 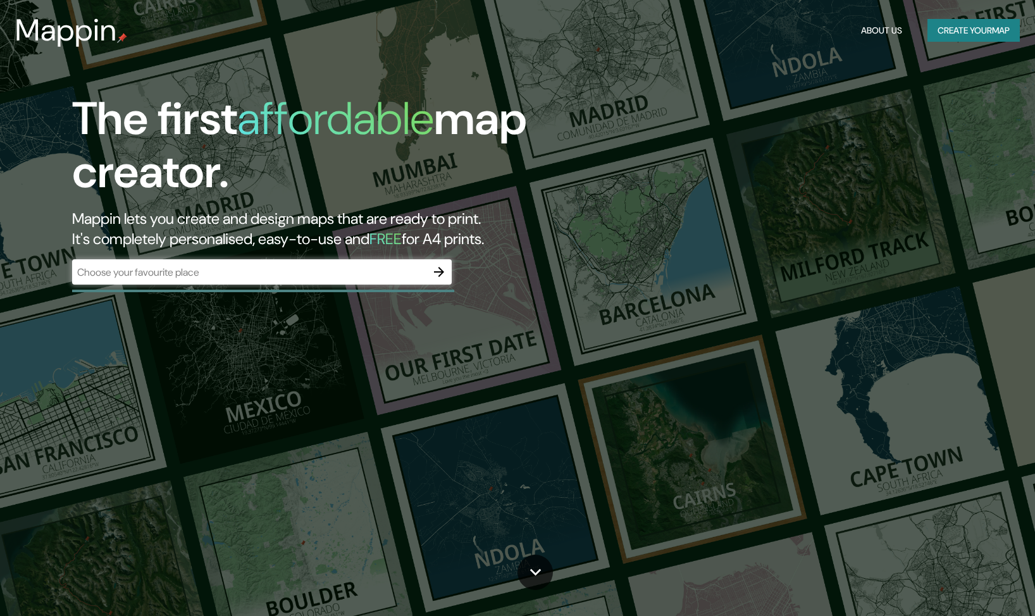 What do you see at coordinates (385, 238) in the screenshot?
I see `h5: FREE` at bounding box center [385, 238].